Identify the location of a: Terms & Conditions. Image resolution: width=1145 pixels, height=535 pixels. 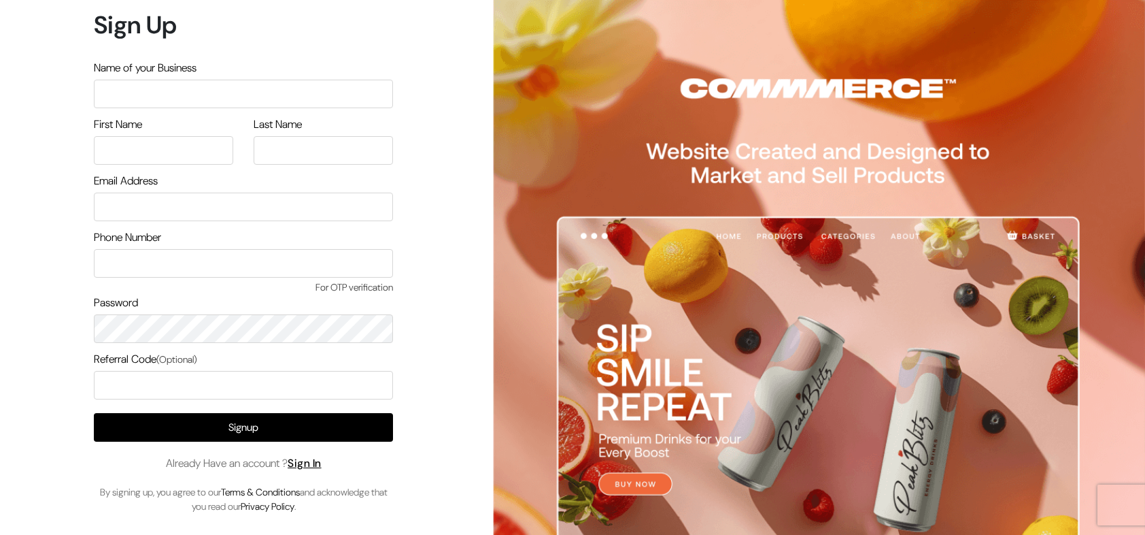
(260, 492).